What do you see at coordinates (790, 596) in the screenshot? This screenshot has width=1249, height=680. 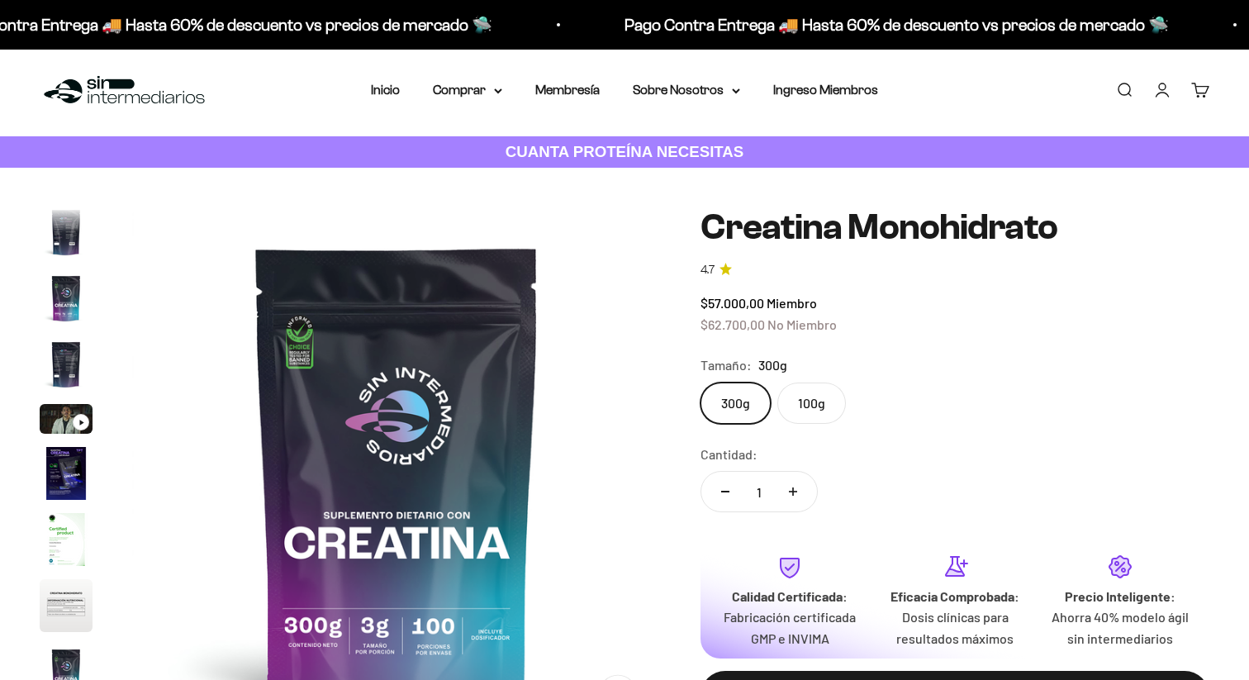 I see `strong: Calidad Certificada:` at bounding box center [790, 596].